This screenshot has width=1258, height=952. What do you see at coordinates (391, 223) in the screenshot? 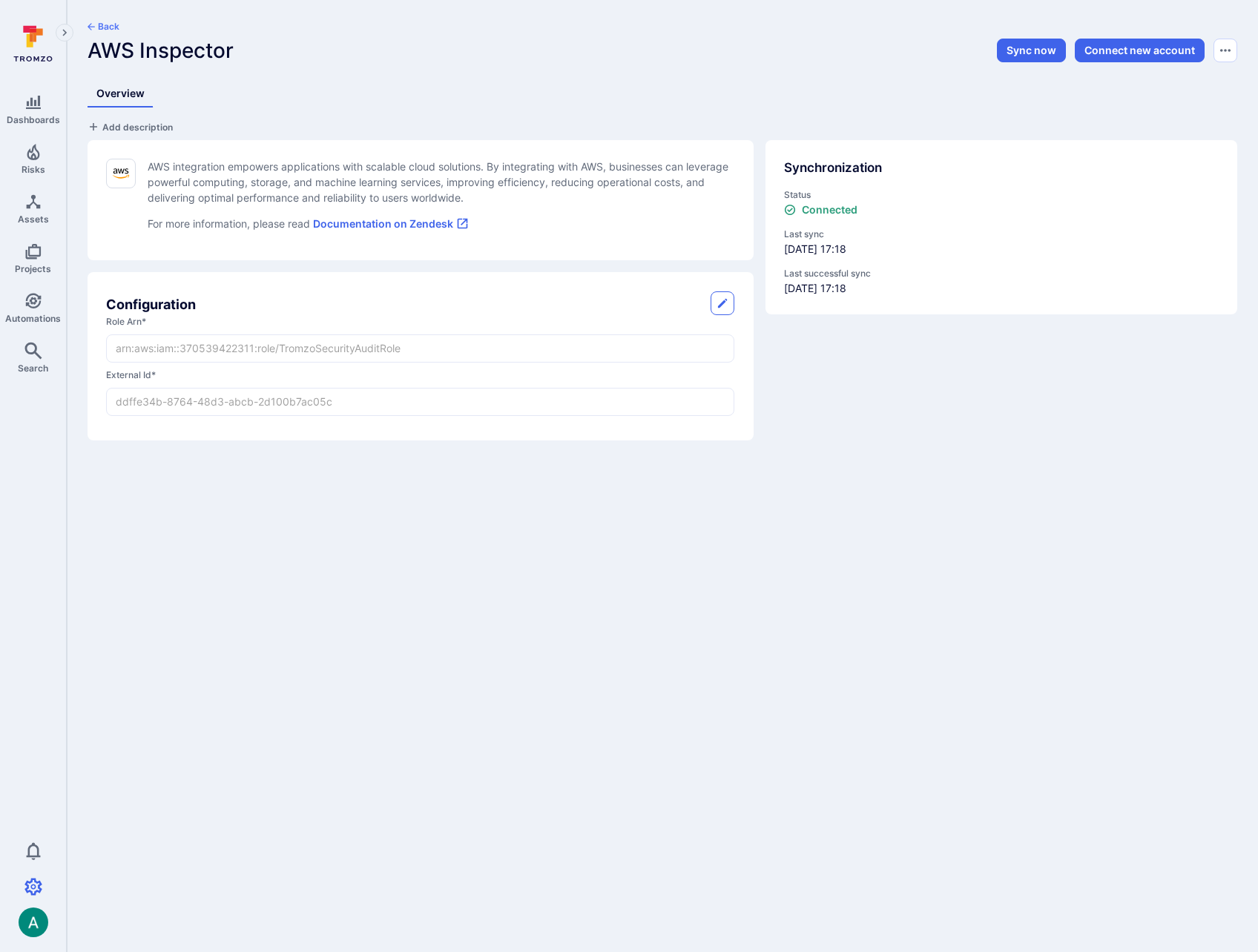
I see `a: Documentation on Zendesk` at bounding box center [391, 223].